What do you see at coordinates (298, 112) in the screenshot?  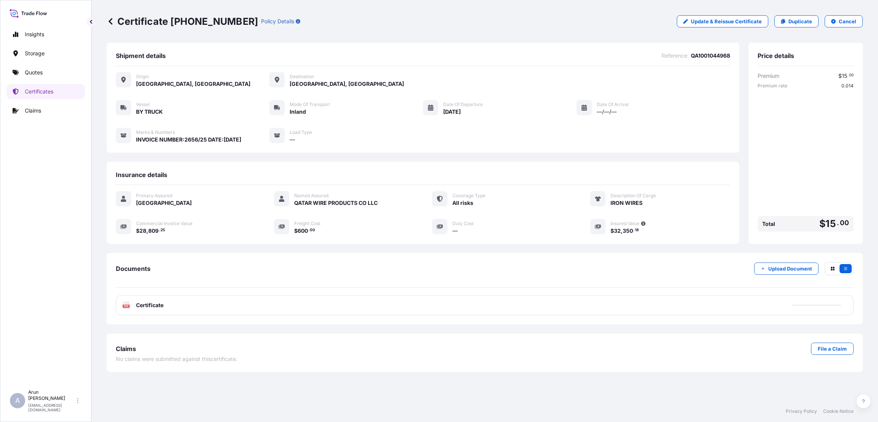 I see `span: Inland` at bounding box center [298, 112].